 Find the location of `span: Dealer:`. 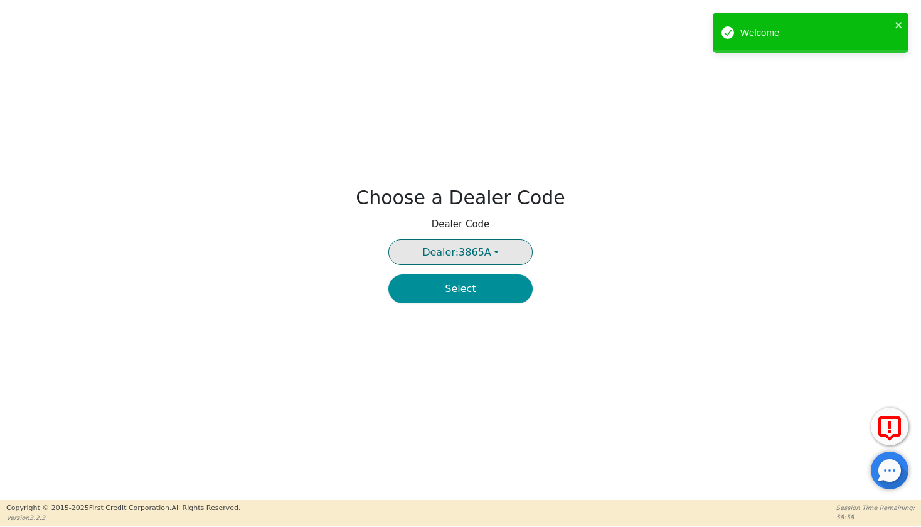

span: Dealer: is located at coordinates (441, 252).